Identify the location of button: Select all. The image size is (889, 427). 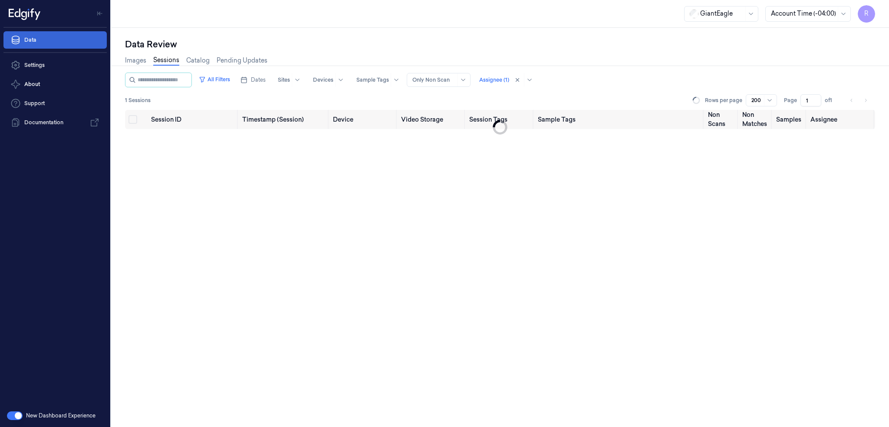
(133, 119).